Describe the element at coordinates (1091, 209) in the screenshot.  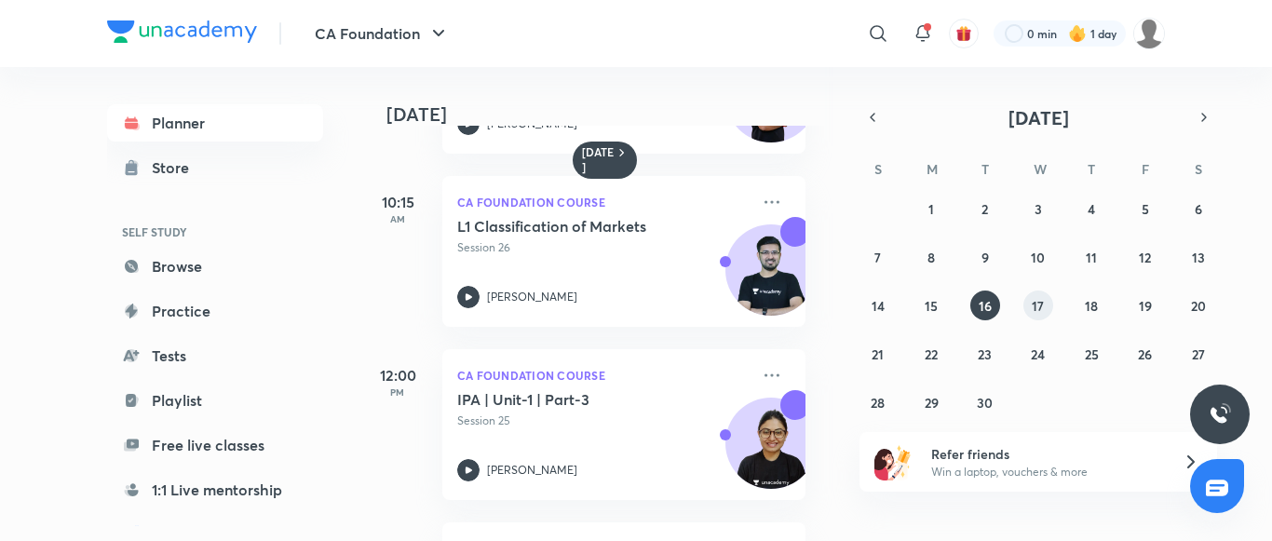
I see `abbr: September 4, 2025` at that location.